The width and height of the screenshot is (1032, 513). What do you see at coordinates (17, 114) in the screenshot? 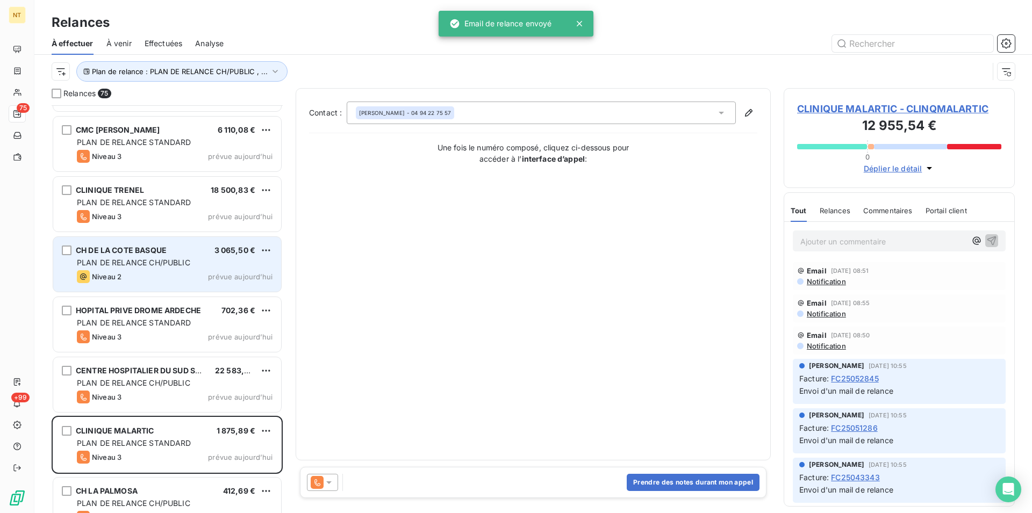
I see `a: 75` at bounding box center [17, 114].